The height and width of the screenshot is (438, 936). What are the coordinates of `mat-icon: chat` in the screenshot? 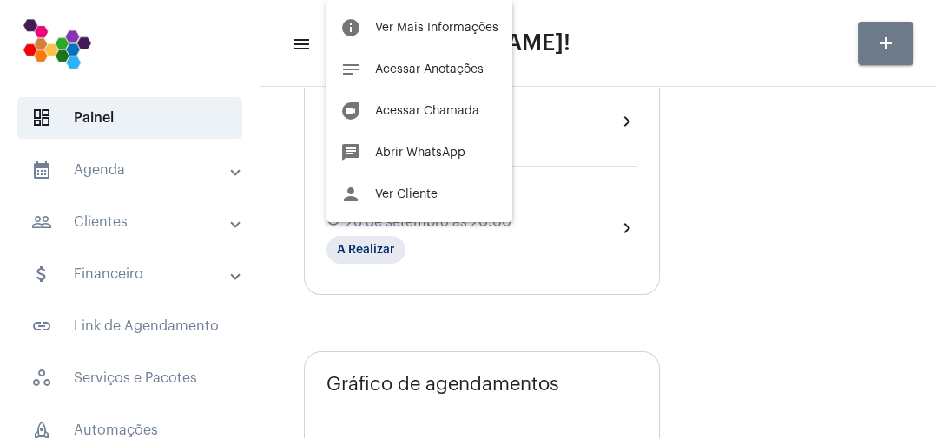 It's located at (351, 153).